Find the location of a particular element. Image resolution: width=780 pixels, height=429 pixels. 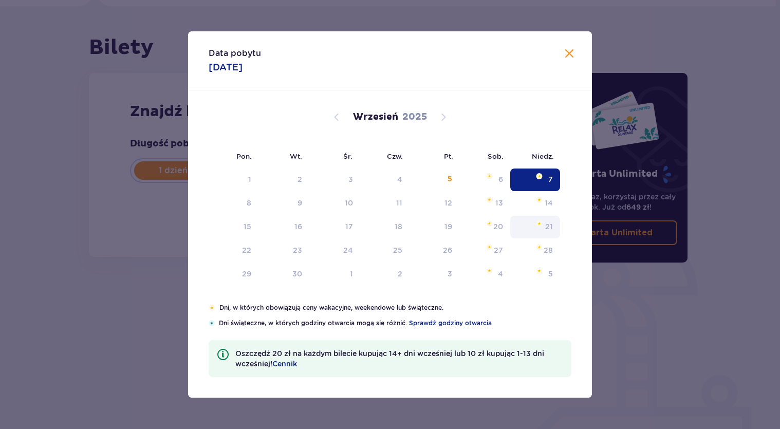

td: wtorek, 23 września 2025 is located at coordinates (284, 251).